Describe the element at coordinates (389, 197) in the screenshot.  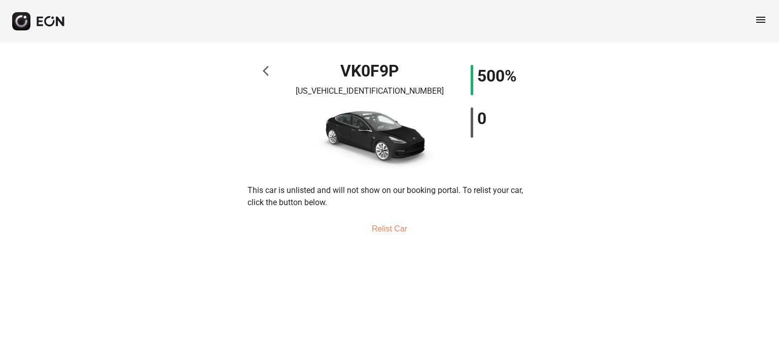
I see `p: This car is unlisted and will not show on our booking portal. To relist your car, click the butto...` at that location.